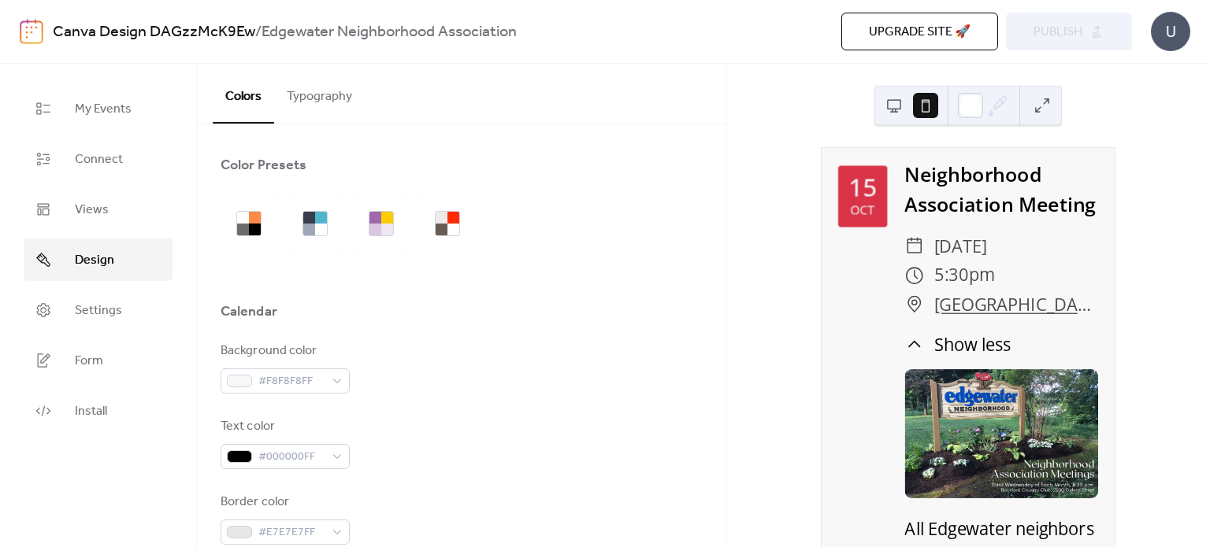 Image resolution: width=1210 pixels, height=547 pixels. Describe the element at coordinates (98, 361) in the screenshot. I see `a: Form` at that location.